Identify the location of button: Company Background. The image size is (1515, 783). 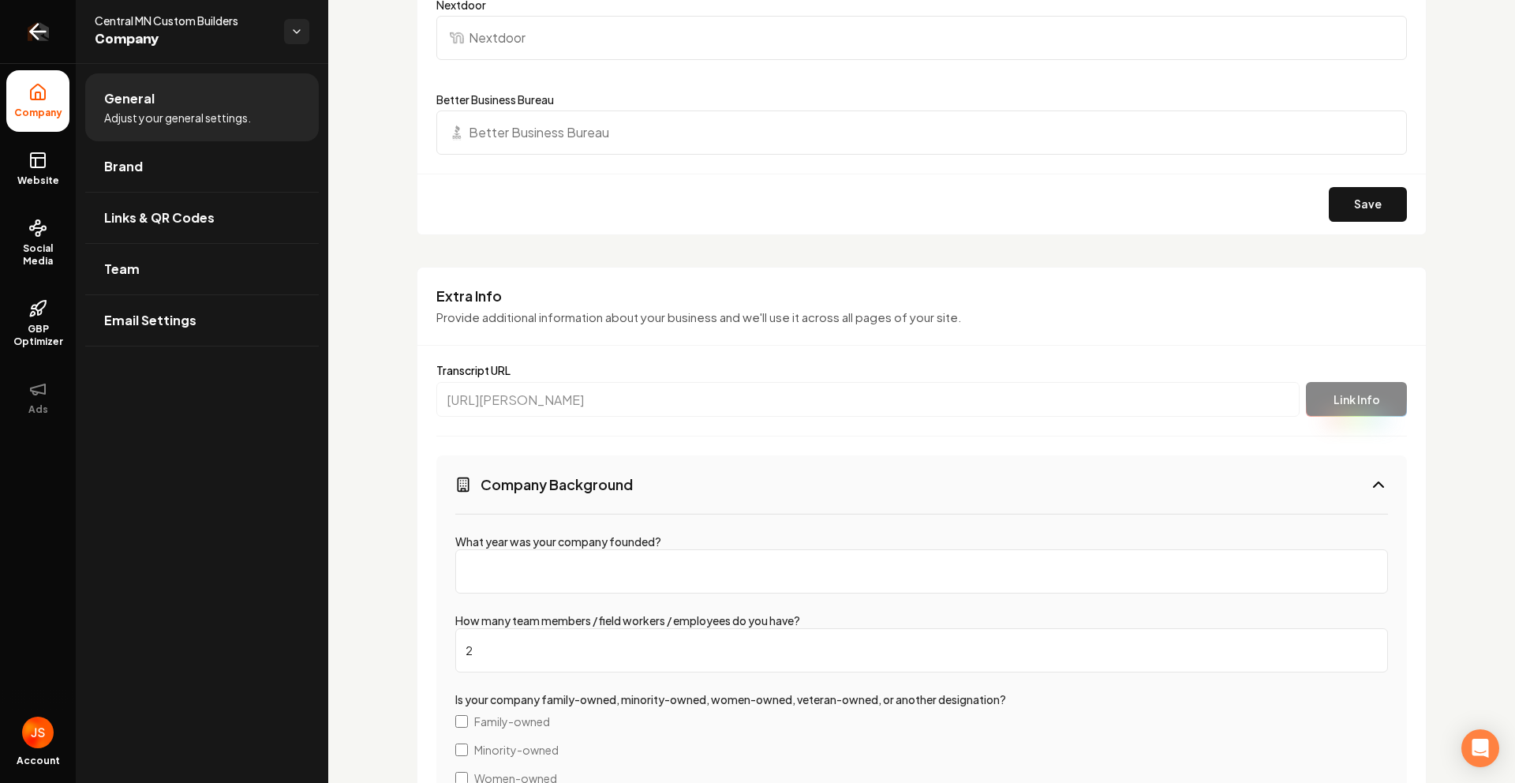
(922, 484).